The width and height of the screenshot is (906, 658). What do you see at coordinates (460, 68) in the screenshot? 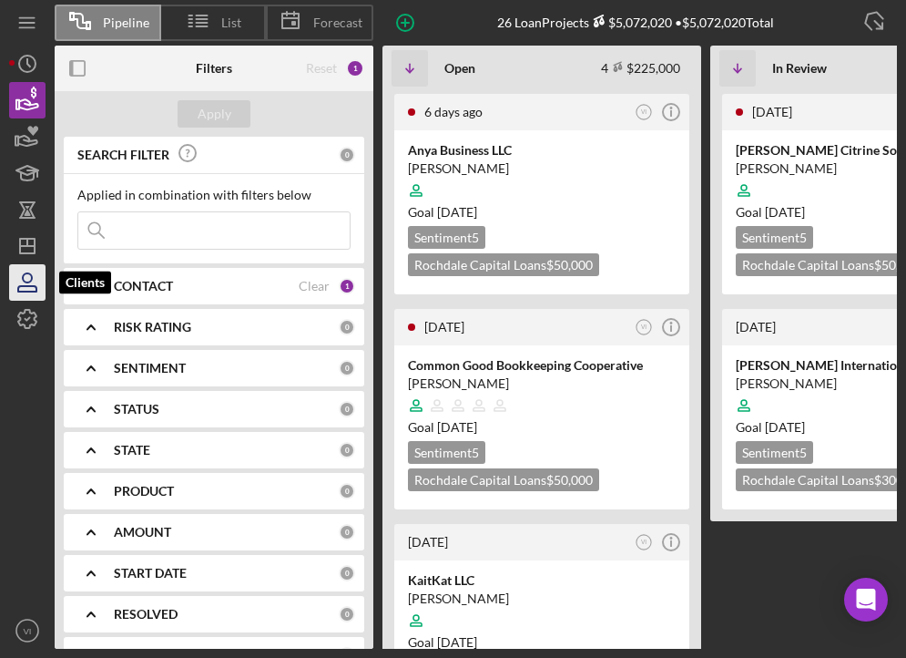
I see `b: Open` at bounding box center [460, 68].